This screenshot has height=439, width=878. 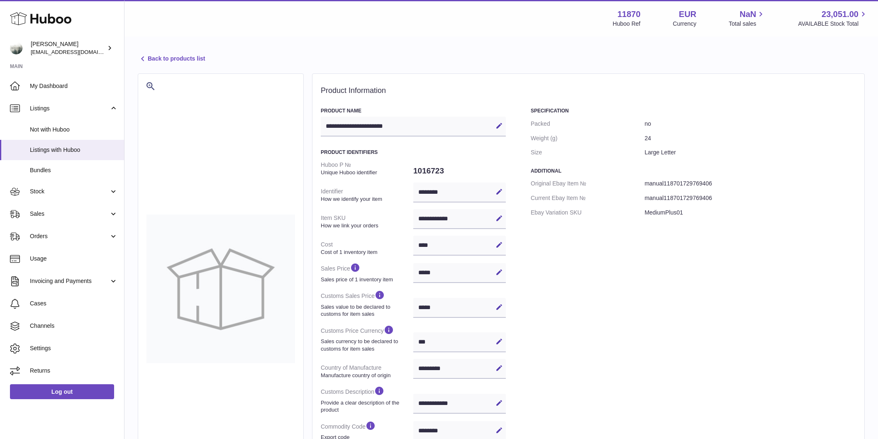 I want to click on a: Back to products list, so click(x=171, y=59).